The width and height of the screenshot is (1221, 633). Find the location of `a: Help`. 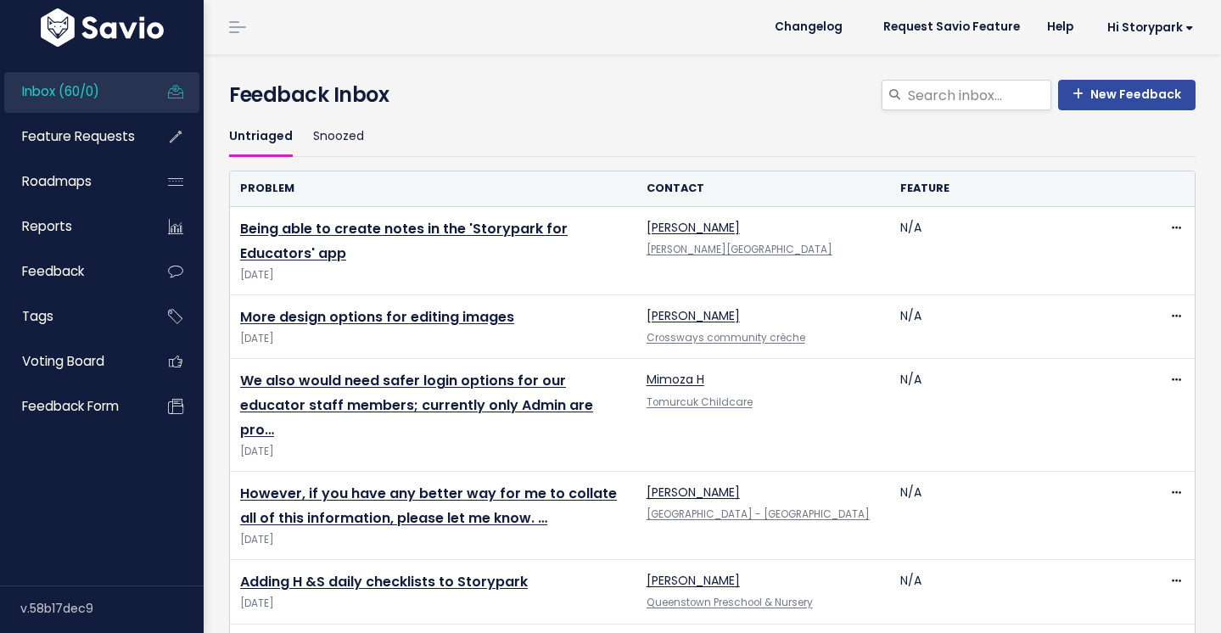

a: Help is located at coordinates (1060, 27).